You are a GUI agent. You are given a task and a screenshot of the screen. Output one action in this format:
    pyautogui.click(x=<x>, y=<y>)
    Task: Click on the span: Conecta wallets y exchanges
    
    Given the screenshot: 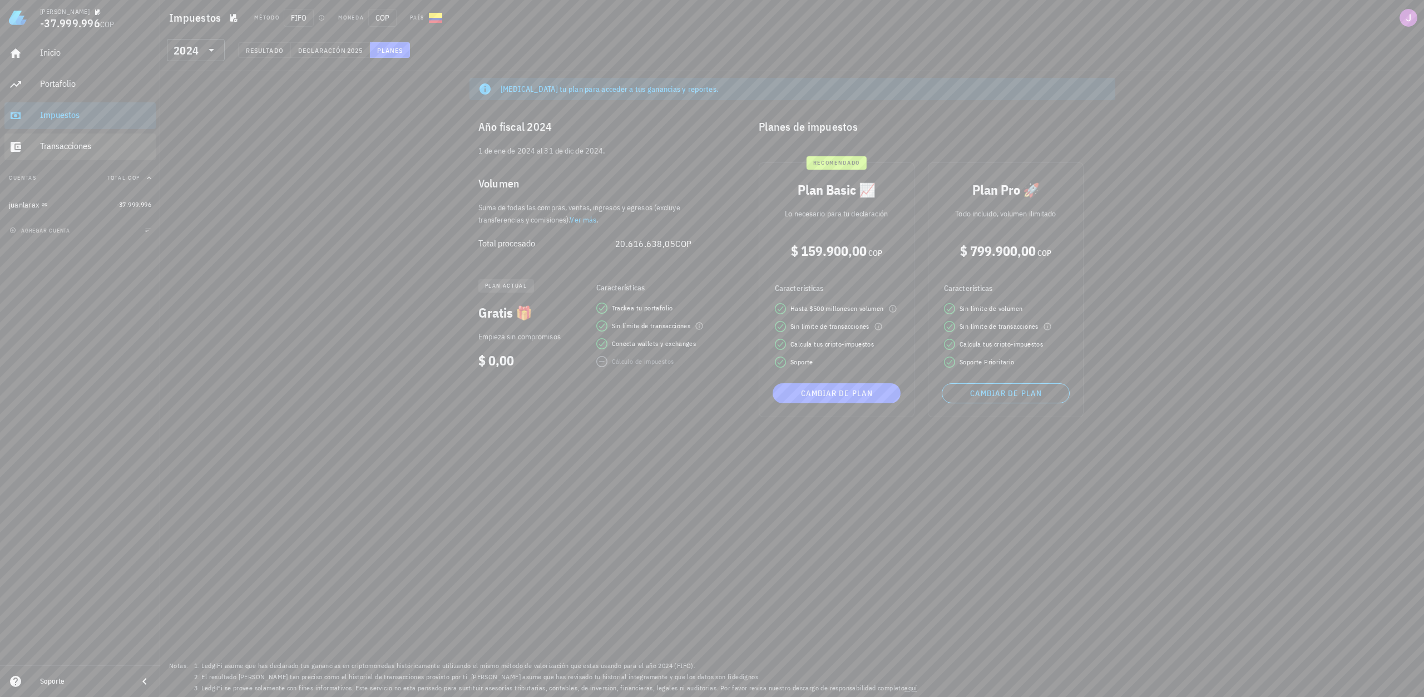 What is the action you would take?
    pyautogui.click(x=654, y=344)
    